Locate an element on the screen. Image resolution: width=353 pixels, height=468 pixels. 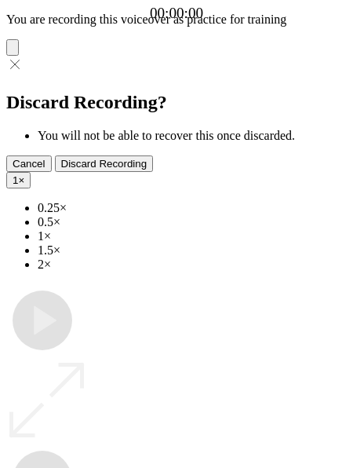
li: 0.25× is located at coordinates (192, 208).